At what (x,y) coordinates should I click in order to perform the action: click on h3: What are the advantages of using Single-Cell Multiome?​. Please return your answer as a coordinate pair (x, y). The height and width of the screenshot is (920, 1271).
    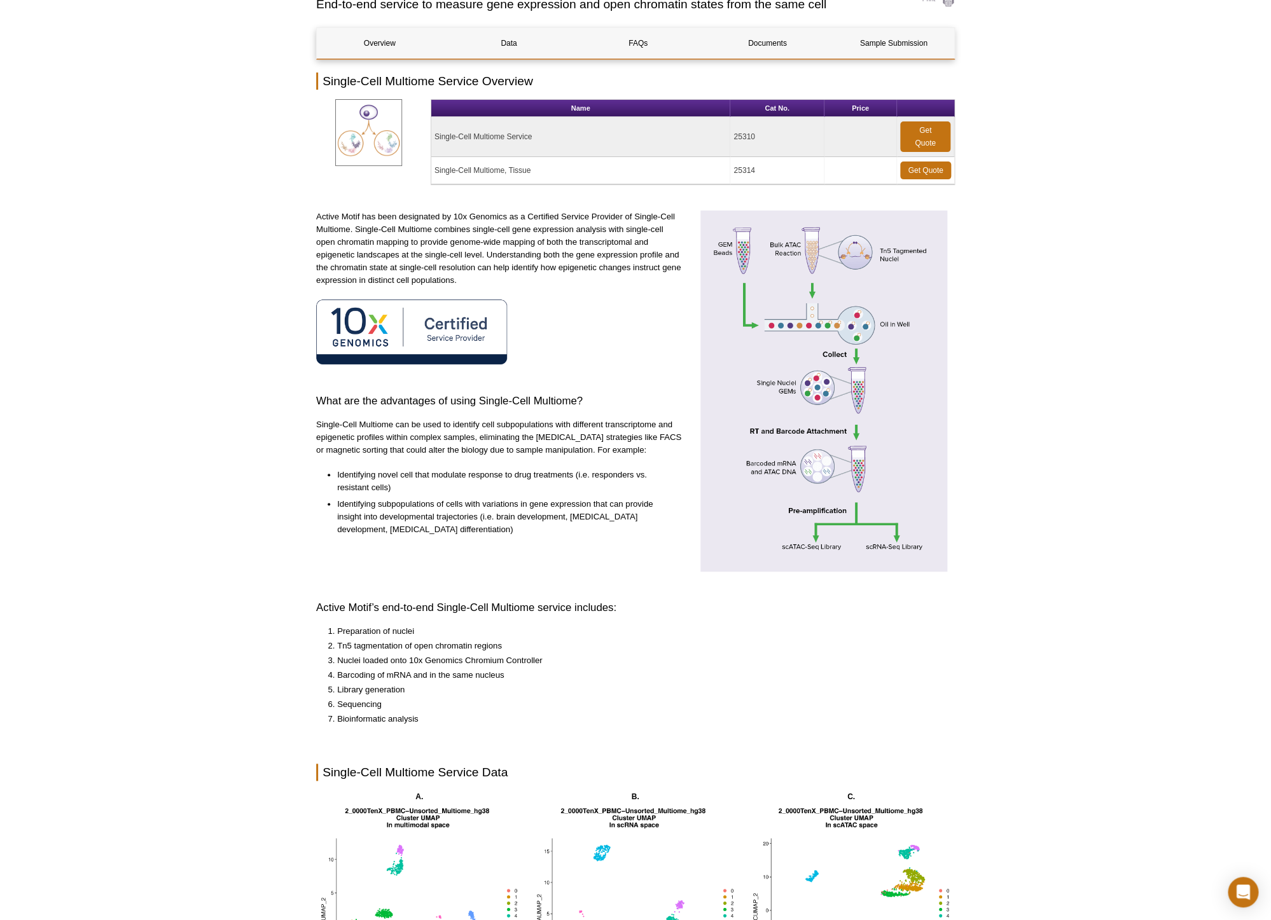
    Looking at the image, I should click on (499, 401).